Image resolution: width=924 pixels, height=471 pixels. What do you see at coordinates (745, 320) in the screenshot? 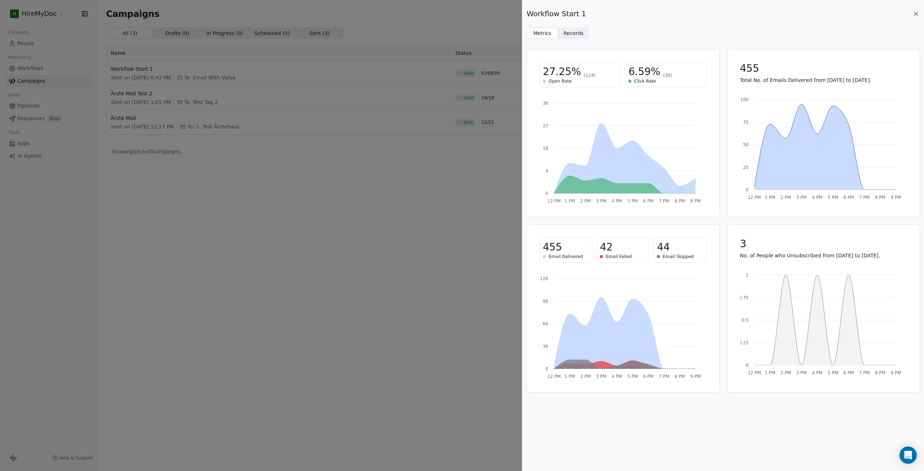
I see `tspan: 0.5` at bounding box center [745, 320].